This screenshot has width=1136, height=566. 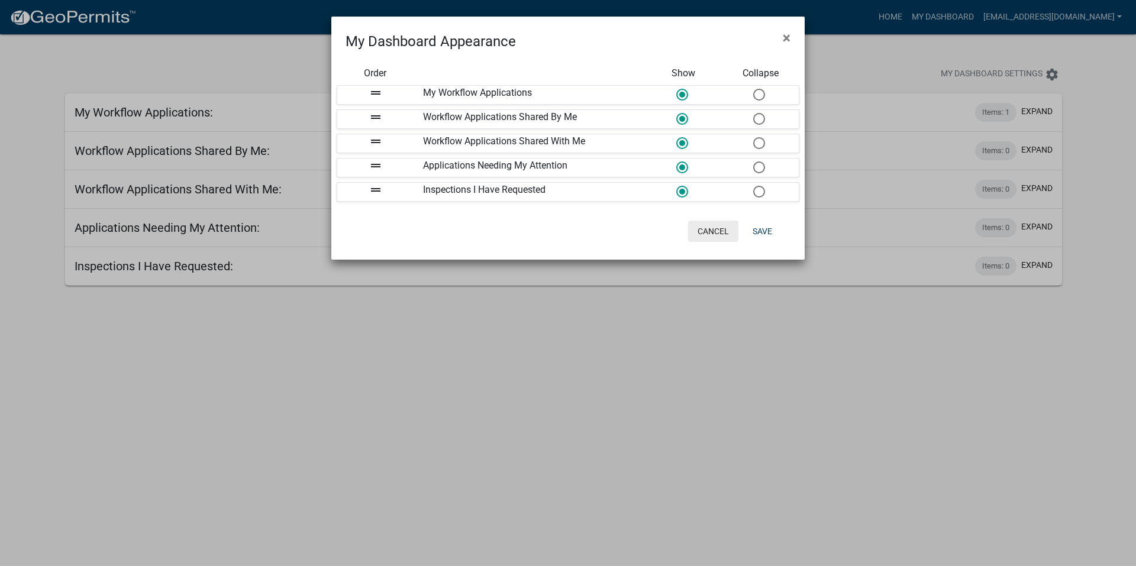 I want to click on div: Inspections I Have Requested, so click(x=530, y=192).